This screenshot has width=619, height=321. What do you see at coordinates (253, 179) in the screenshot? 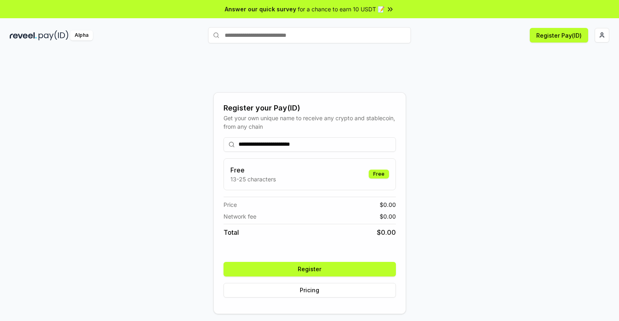
I see `p: 13-25 characters` at bounding box center [253, 179].